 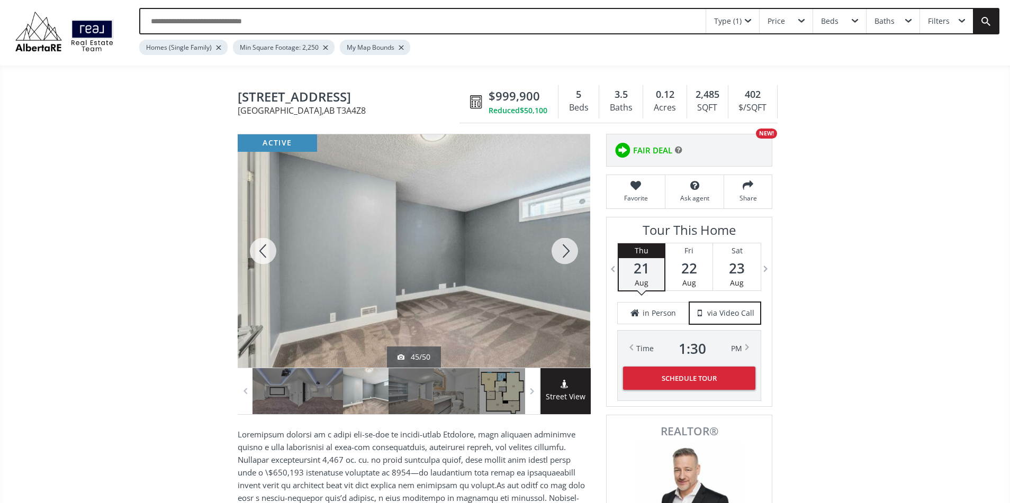 What do you see at coordinates (748, 198) in the screenshot?
I see `span: Share` at bounding box center [748, 198].